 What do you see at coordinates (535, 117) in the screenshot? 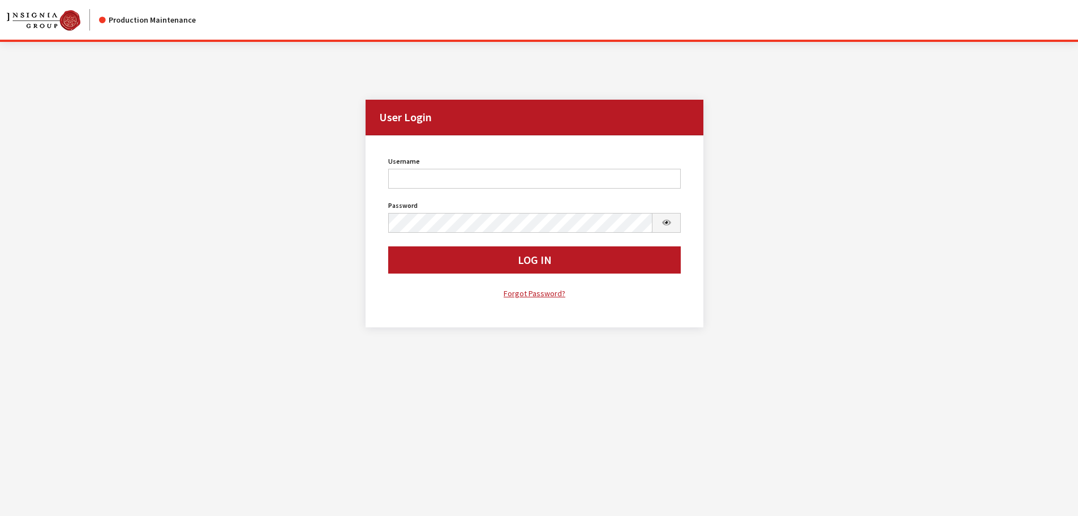
I see `h2: User Login` at bounding box center [535, 117].